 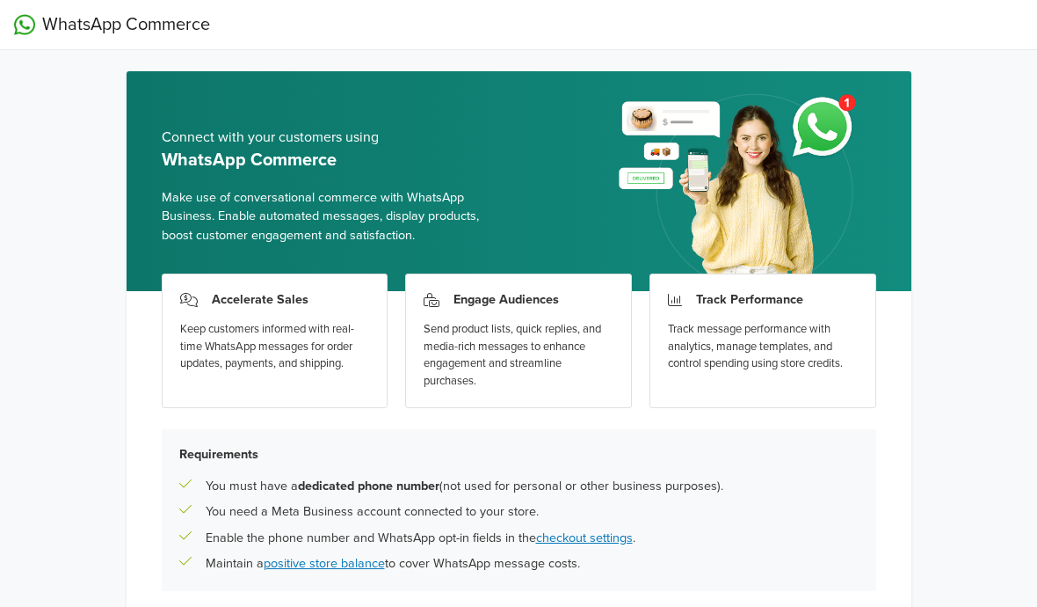 I want to click on h3: Accelerate Sales, so click(x=260, y=299).